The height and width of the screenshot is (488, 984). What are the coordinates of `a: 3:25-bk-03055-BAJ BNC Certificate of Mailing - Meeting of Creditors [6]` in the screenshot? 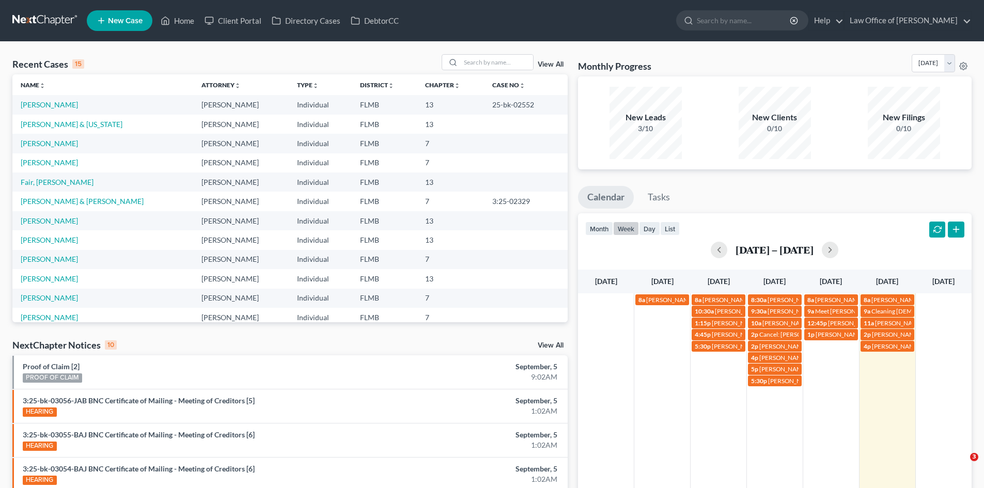 It's located at (139, 435).